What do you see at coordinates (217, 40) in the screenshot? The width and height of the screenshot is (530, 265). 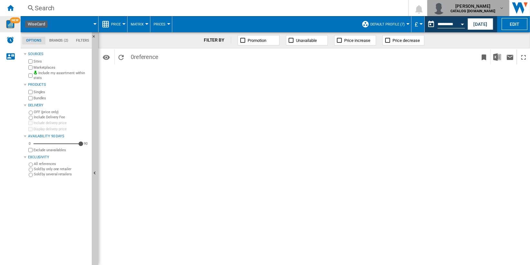 I see `div: FILTER BY` at bounding box center [217, 40].